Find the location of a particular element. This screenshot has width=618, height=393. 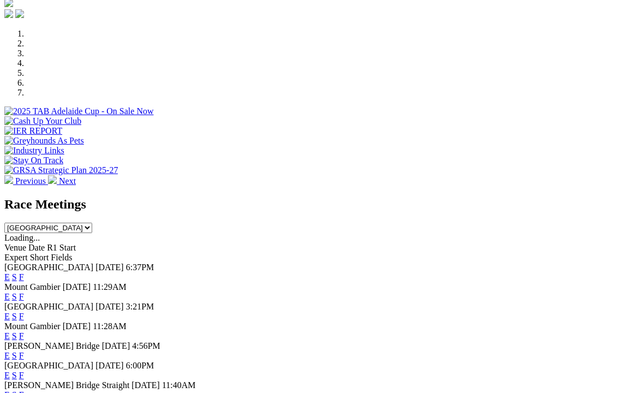

span: Fields is located at coordinates (61, 257).